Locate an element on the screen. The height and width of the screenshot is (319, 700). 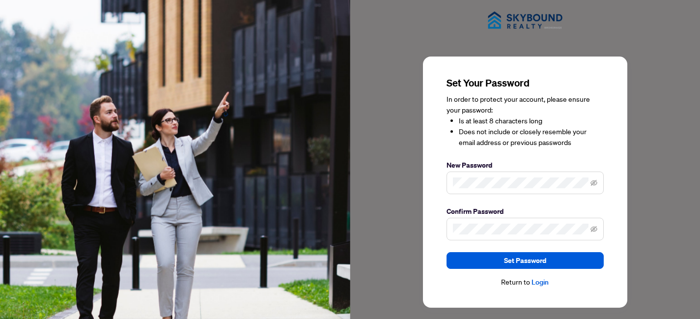
button: Set Password is located at coordinates (525, 260).